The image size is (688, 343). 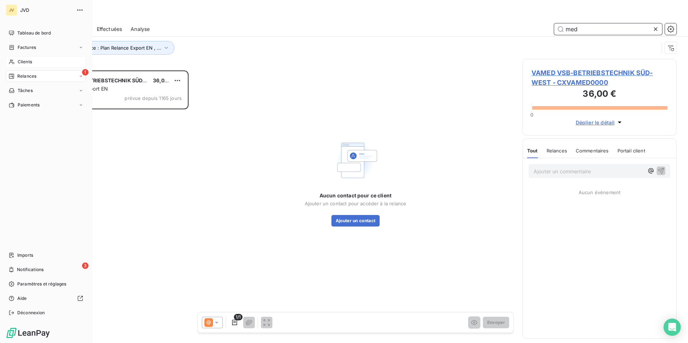 What do you see at coordinates (25, 62) in the screenshot?
I see `span: Clients` at bounding box center [25, 62].